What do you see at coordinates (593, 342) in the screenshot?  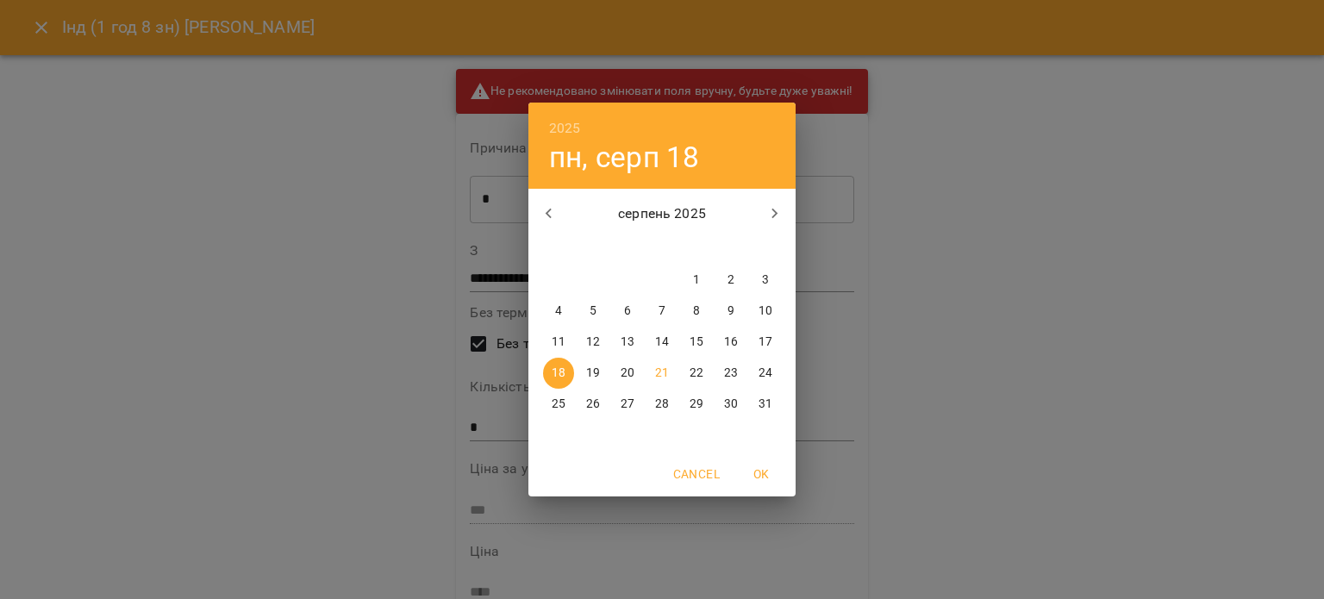 I see `p: 12` at bounding box center [593, 342].